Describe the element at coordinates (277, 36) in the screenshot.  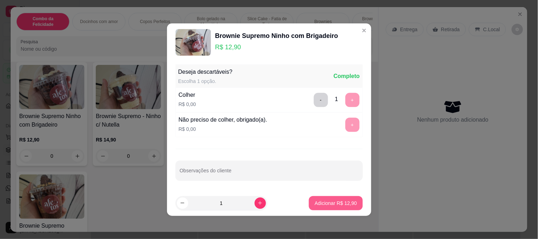
I see `div: Brownie Supremo Ninho com Brigadeiro` at that location.